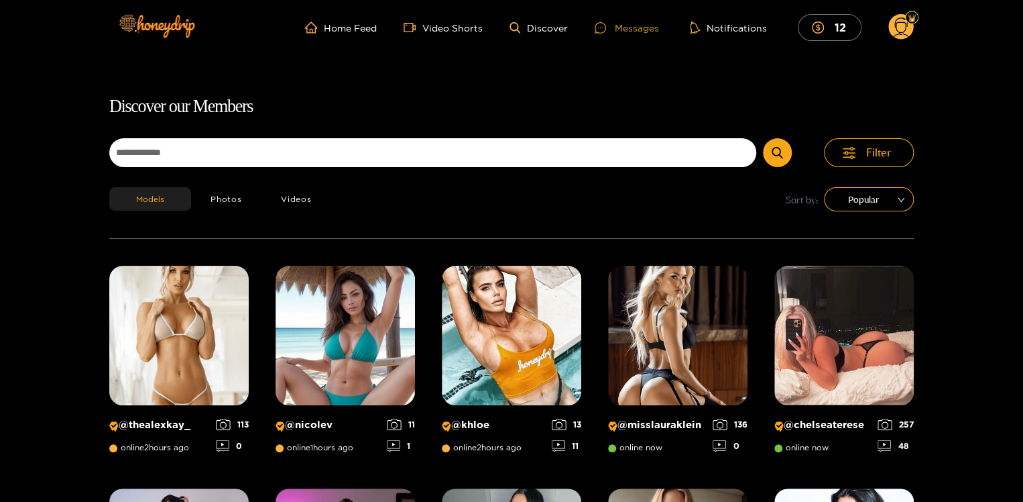 The width and height of the screenshot is (1023, 502). I want to click on a: Video Shorts, so click(443, 27).